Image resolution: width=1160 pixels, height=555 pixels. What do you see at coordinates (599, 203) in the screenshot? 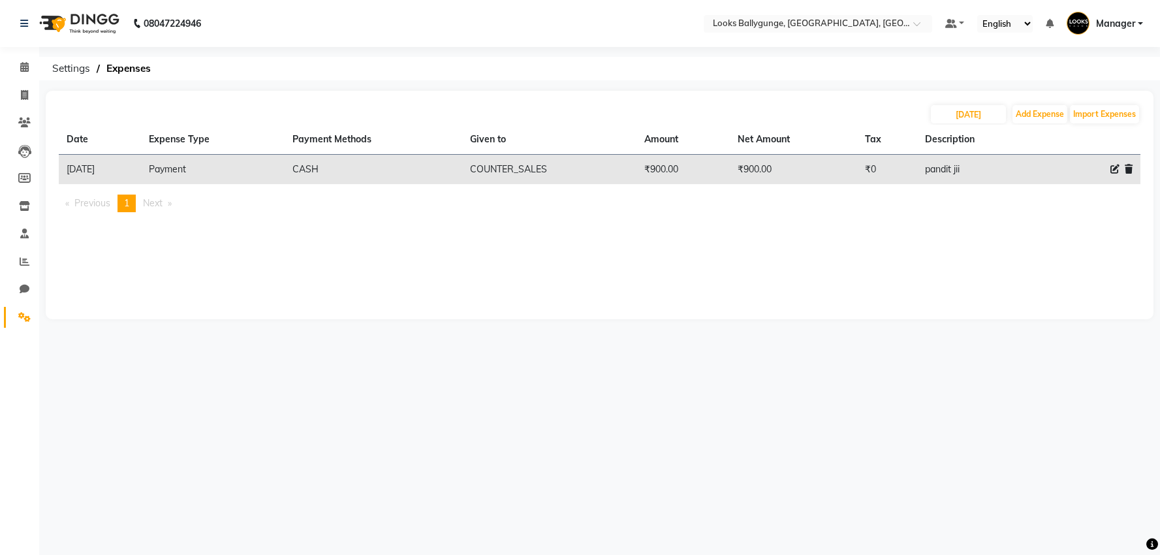
I see `nav: Pagination` at bounding box center [599, 203].